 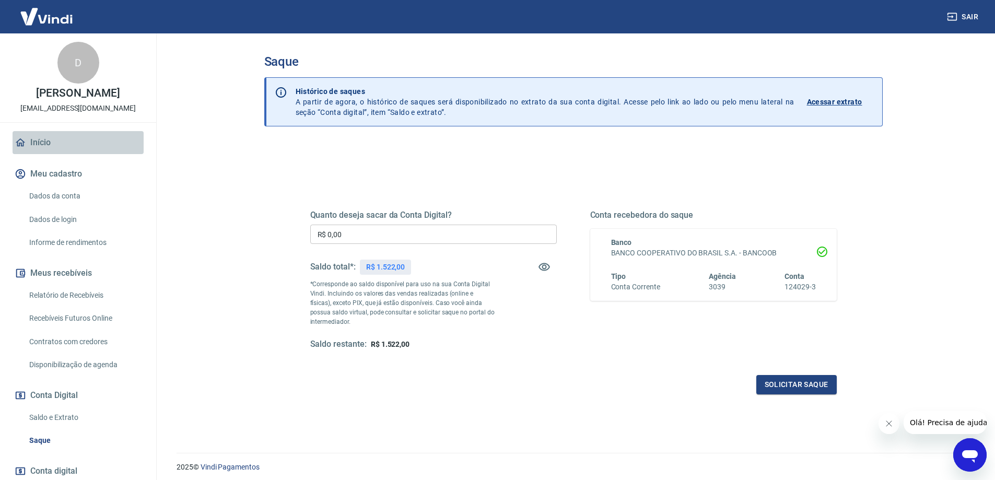 I want to click on p: R$ 1.522,00, so click(x=386, y=267).